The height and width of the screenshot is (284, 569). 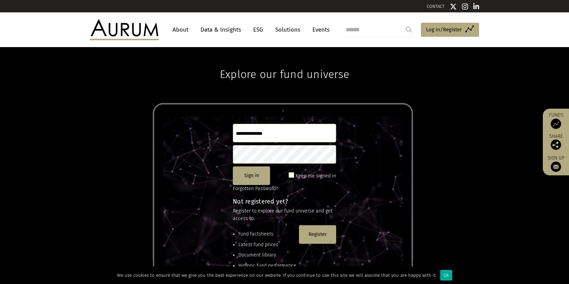 I want to click on button: Sign in, so click(x=251, y=176).